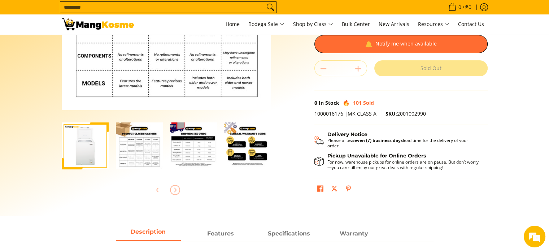 Image resolution: width=549 pixels, height=251 pixels. I want to click on span: In Stock, so click(329, 103).